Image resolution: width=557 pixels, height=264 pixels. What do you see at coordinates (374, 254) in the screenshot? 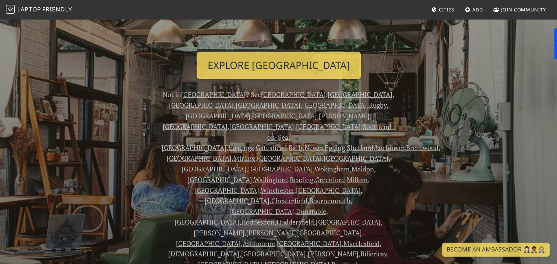
I see `a: Billericay` at bounding box center [374, 254].